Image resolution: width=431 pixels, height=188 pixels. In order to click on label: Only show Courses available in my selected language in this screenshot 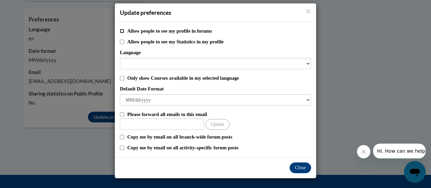, I will do `click(219, 78)`.